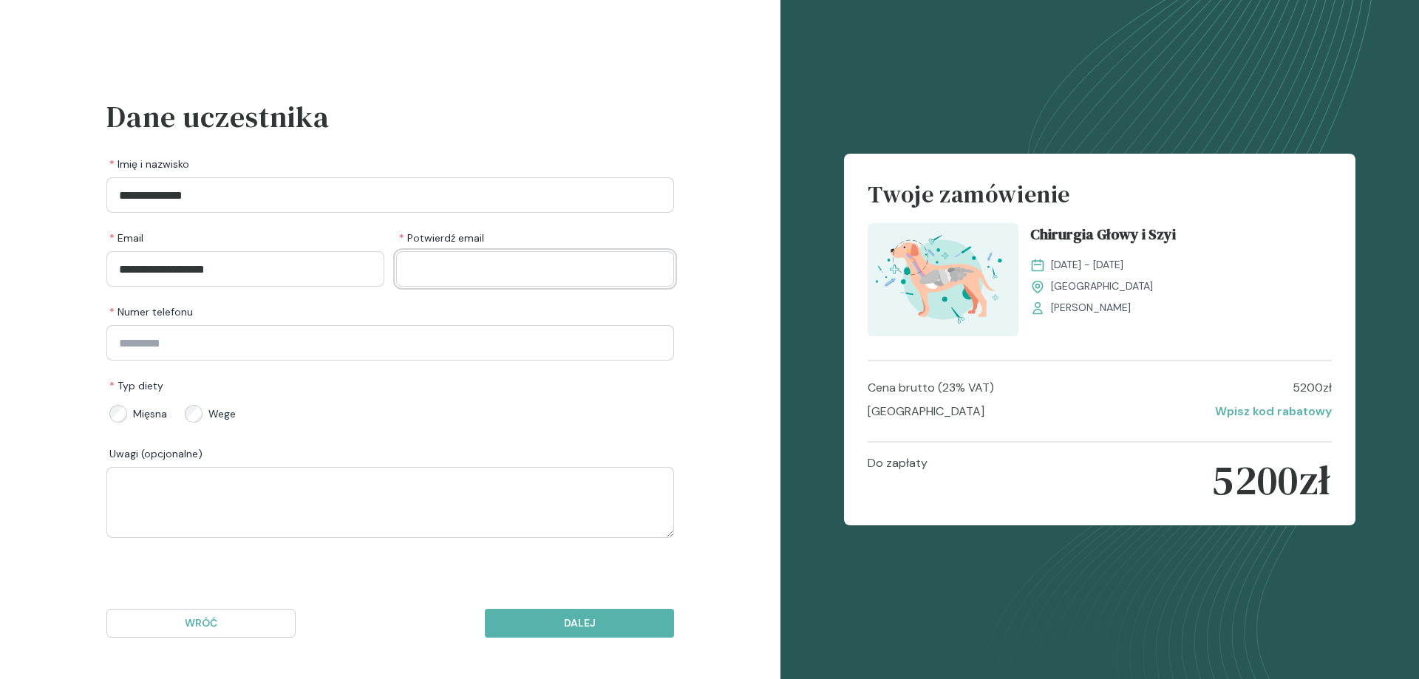 Image resolution: width=1419 pixels, height=679 pixels. Describe the element at coordinates (201, 623) in the screenshot. I see `p: Wróć` at that location.